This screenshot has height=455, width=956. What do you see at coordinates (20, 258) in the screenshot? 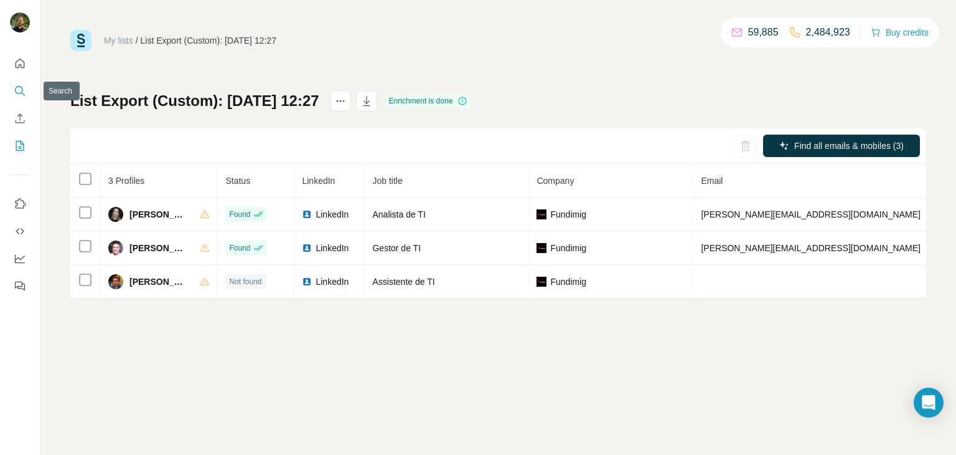
I see `button: Dashboard` at bounding box center [20, 258].